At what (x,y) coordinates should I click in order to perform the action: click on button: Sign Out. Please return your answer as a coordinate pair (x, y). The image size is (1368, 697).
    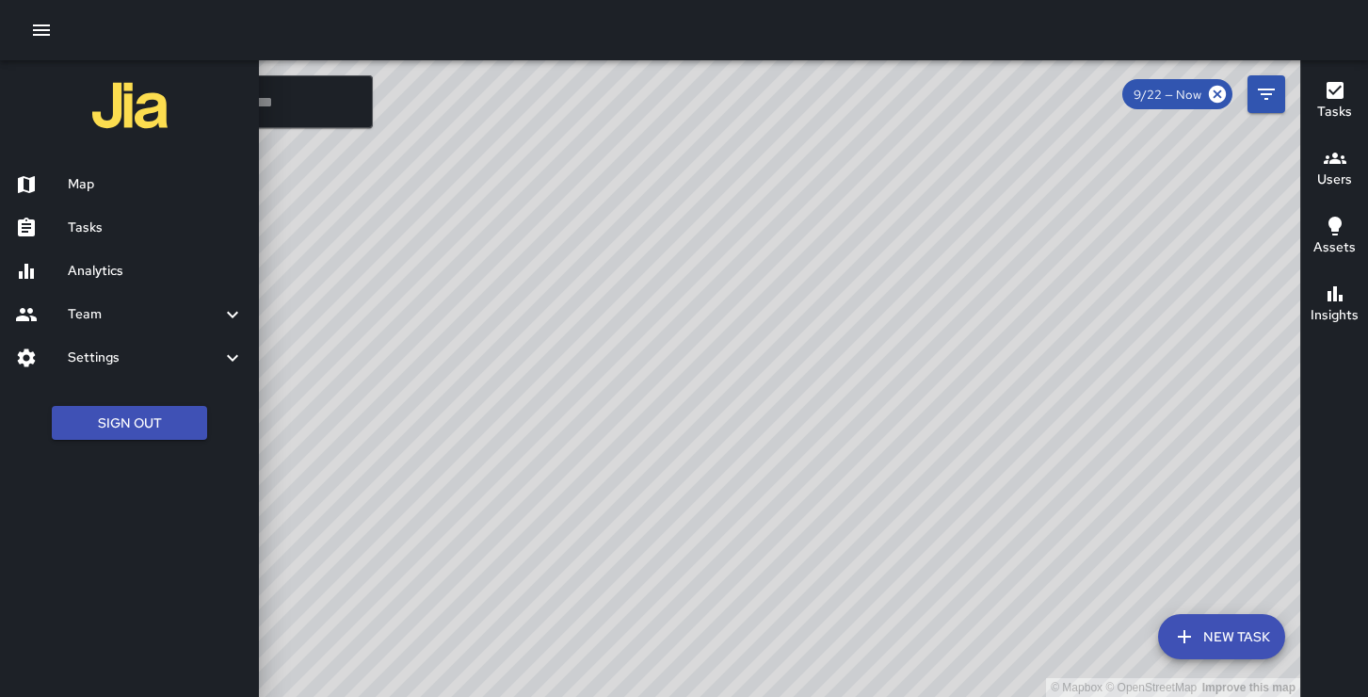
    Looking at the image, I should click on (129, 423).